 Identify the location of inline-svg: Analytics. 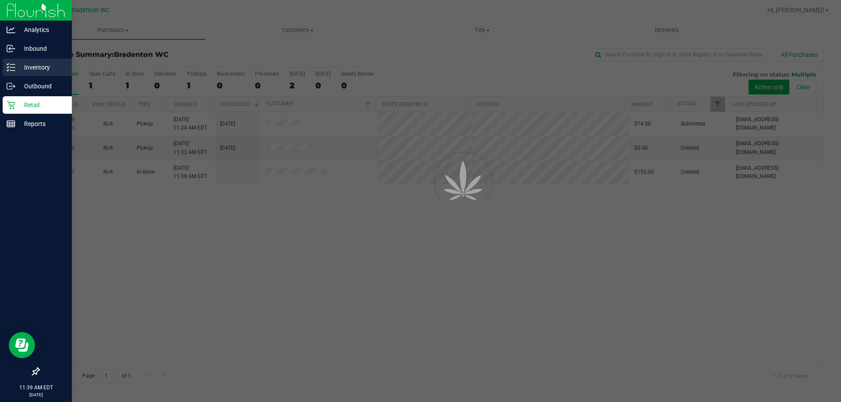
(11, 30).